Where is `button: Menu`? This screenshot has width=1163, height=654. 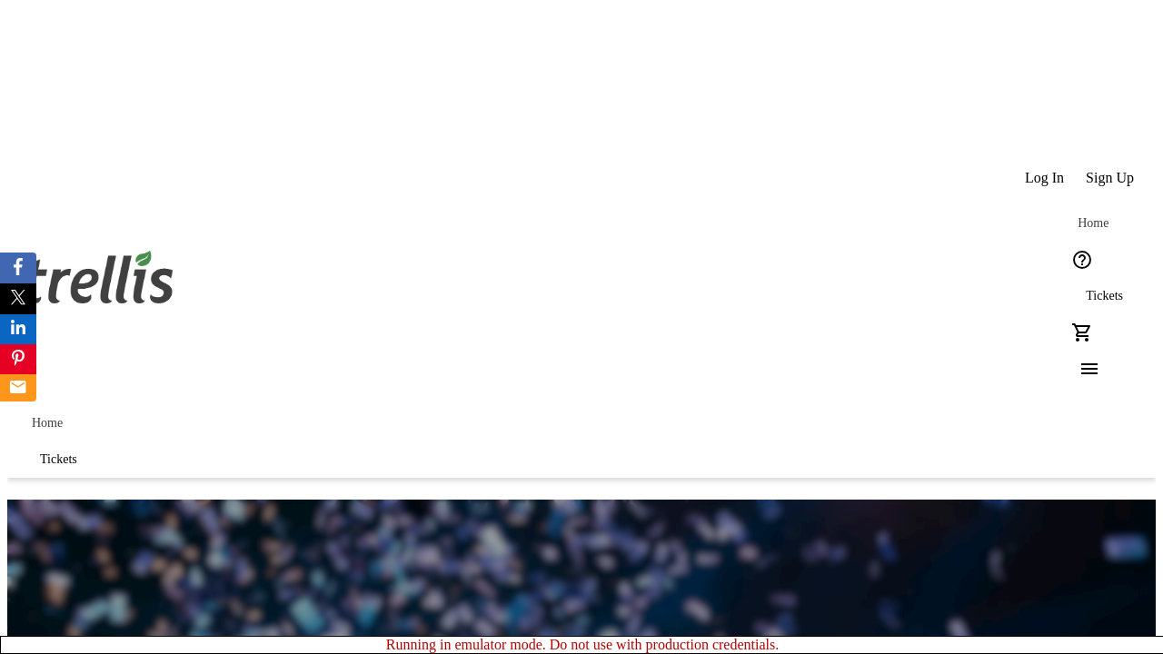 button: Menu is located at coordinates (1083, 369).